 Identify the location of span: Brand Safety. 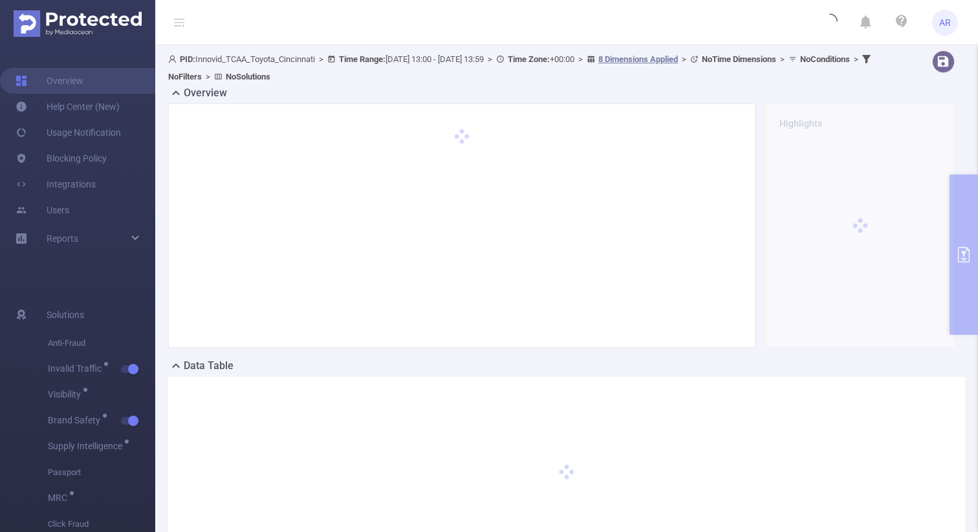
(76, 421).